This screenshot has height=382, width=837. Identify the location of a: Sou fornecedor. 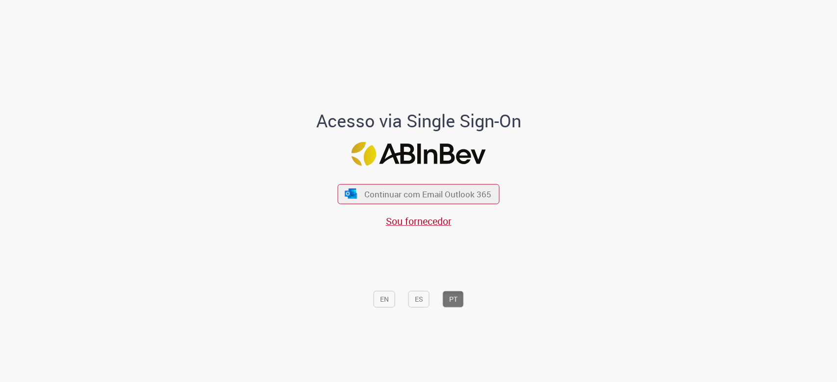
(419, 221).